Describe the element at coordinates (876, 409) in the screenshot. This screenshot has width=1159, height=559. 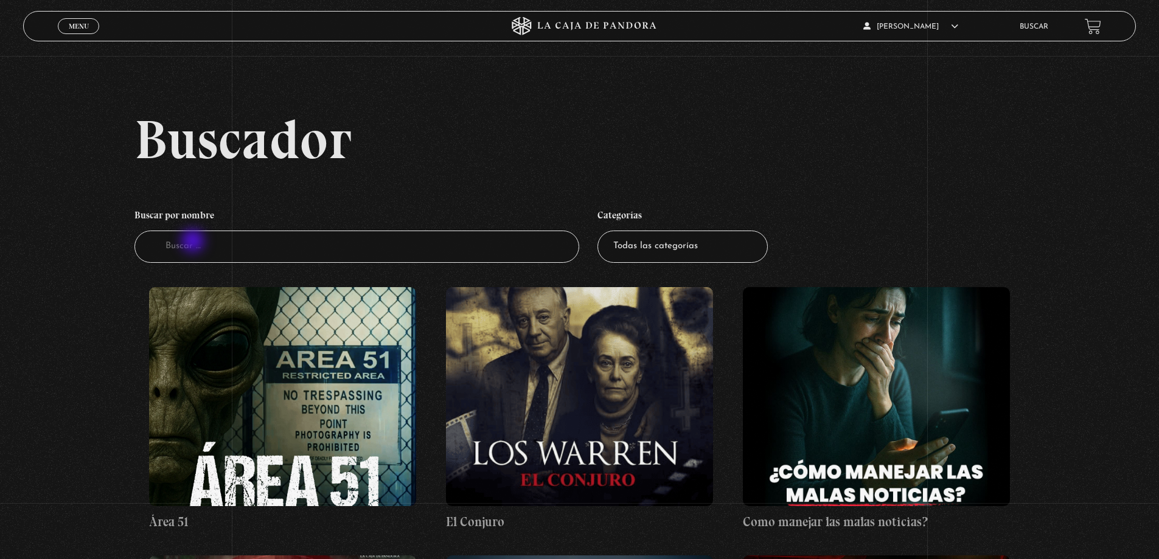
I see `a: Como manejar las malas noticias?` at that location.